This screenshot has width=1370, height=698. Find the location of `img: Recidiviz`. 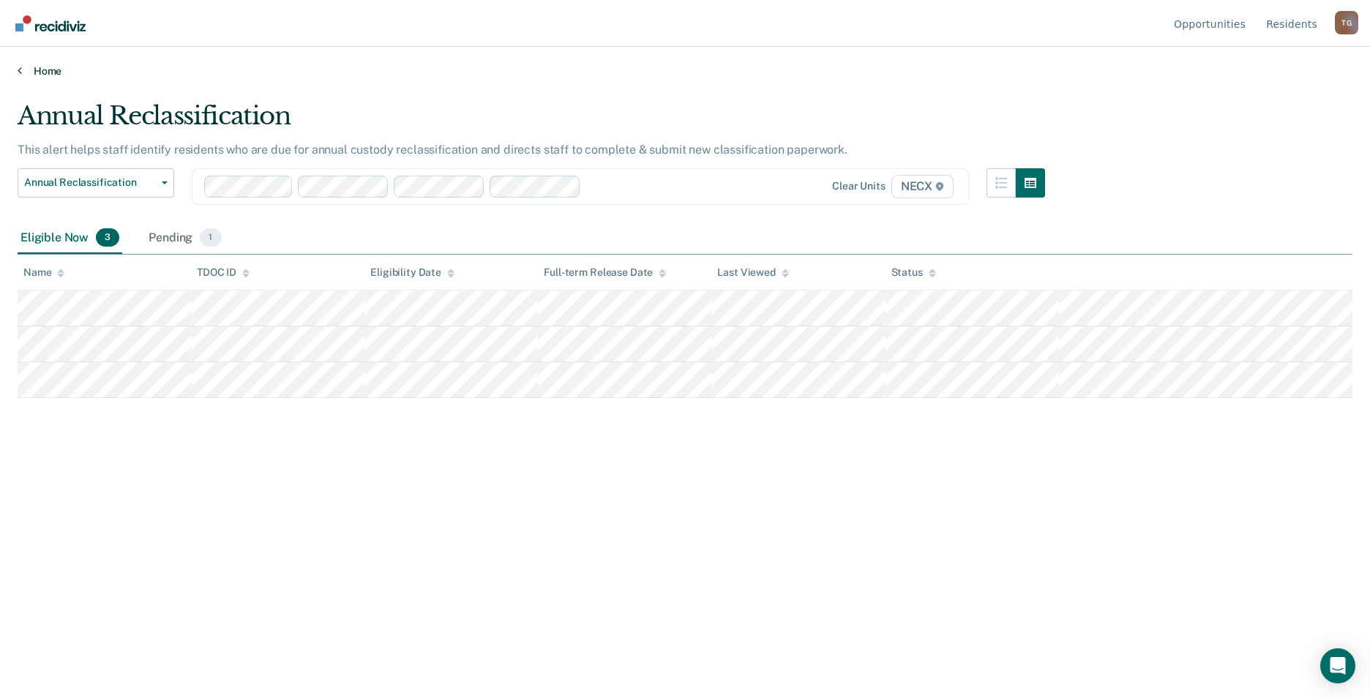

img: Recidiviz is located at coordinates (51, 23).